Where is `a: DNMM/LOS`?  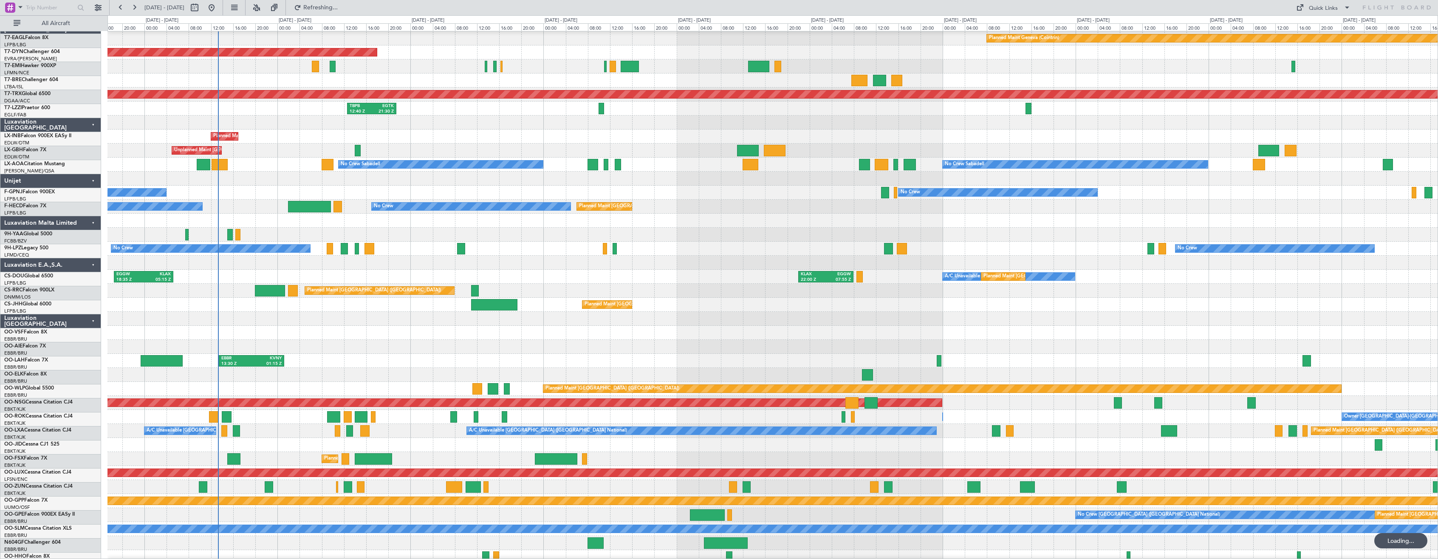
a: DNMM/LOS is located at coordinates (17, 297).